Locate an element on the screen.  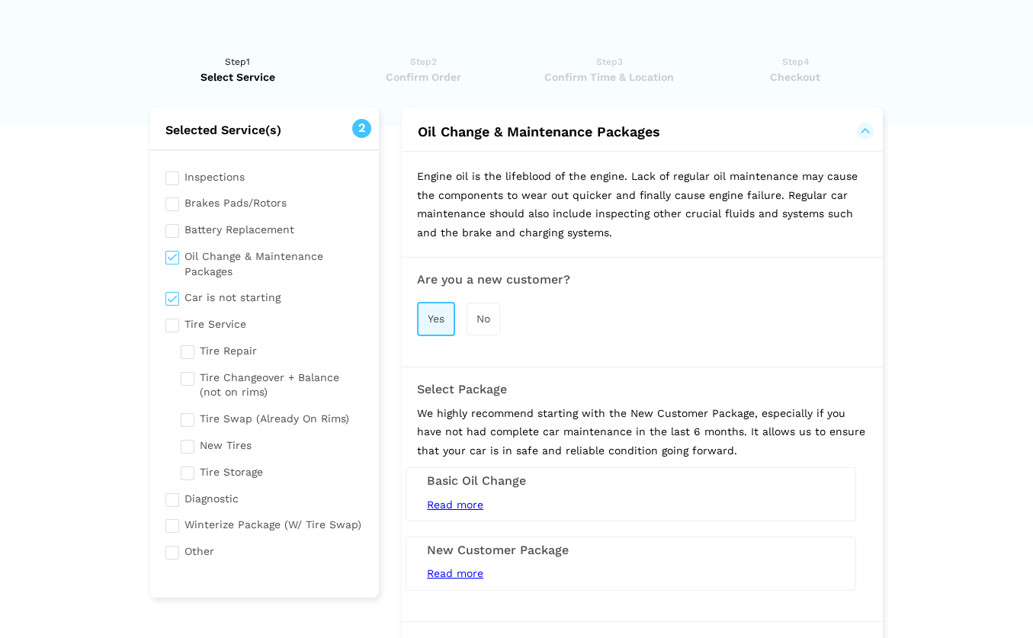
button: Oil Change & Maintenance Packages is located at coordinates (539, 132).